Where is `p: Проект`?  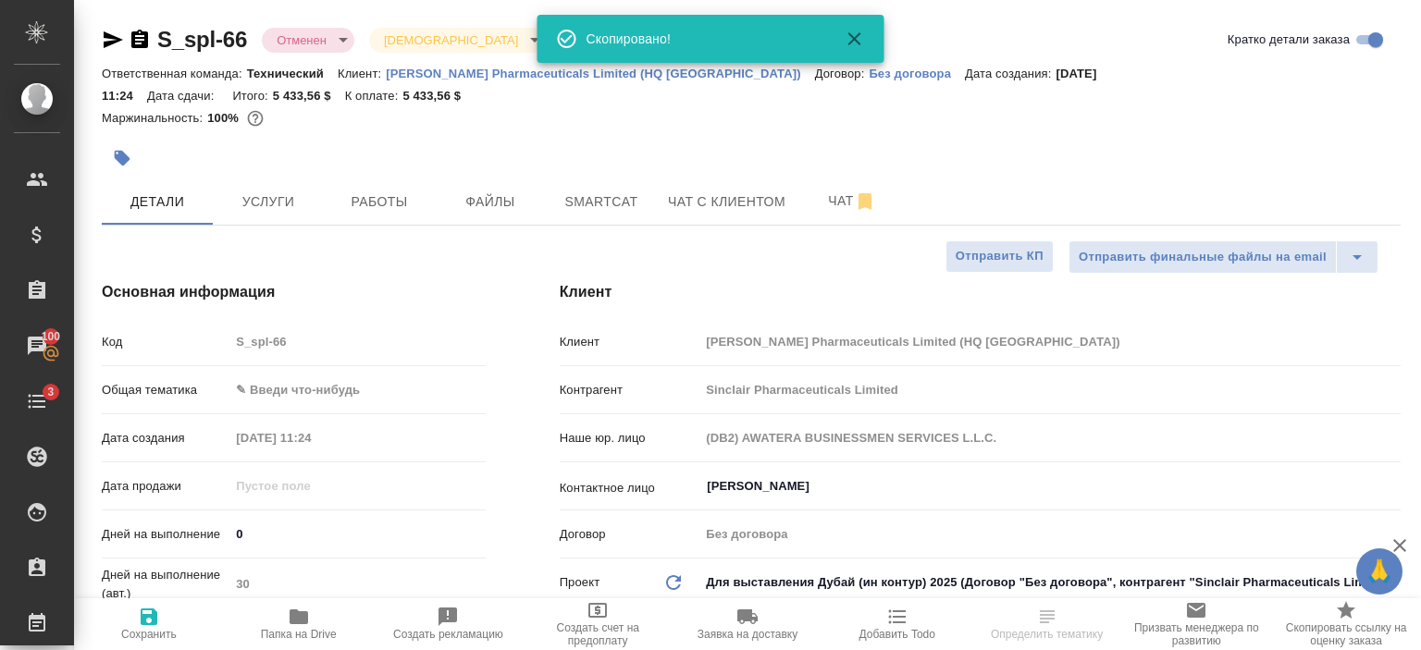
p: Проект is located at coordinates (580, 583).